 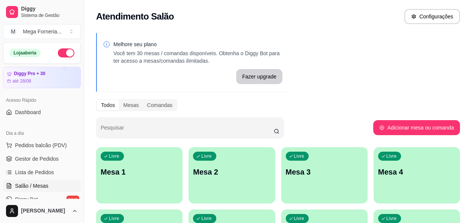 I want to click on button: Configurações, so click(x=432, y=17).